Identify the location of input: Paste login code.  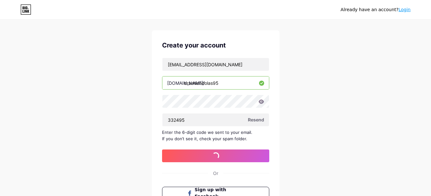
(215, 120).